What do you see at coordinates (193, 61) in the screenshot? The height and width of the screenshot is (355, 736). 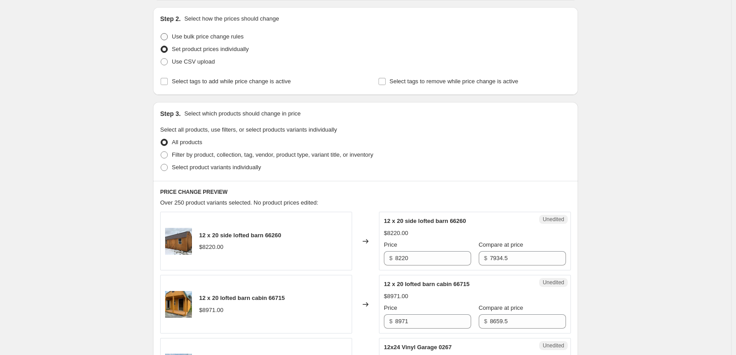 I see `span: Use CSV upload` at bounding box center [193, 61].